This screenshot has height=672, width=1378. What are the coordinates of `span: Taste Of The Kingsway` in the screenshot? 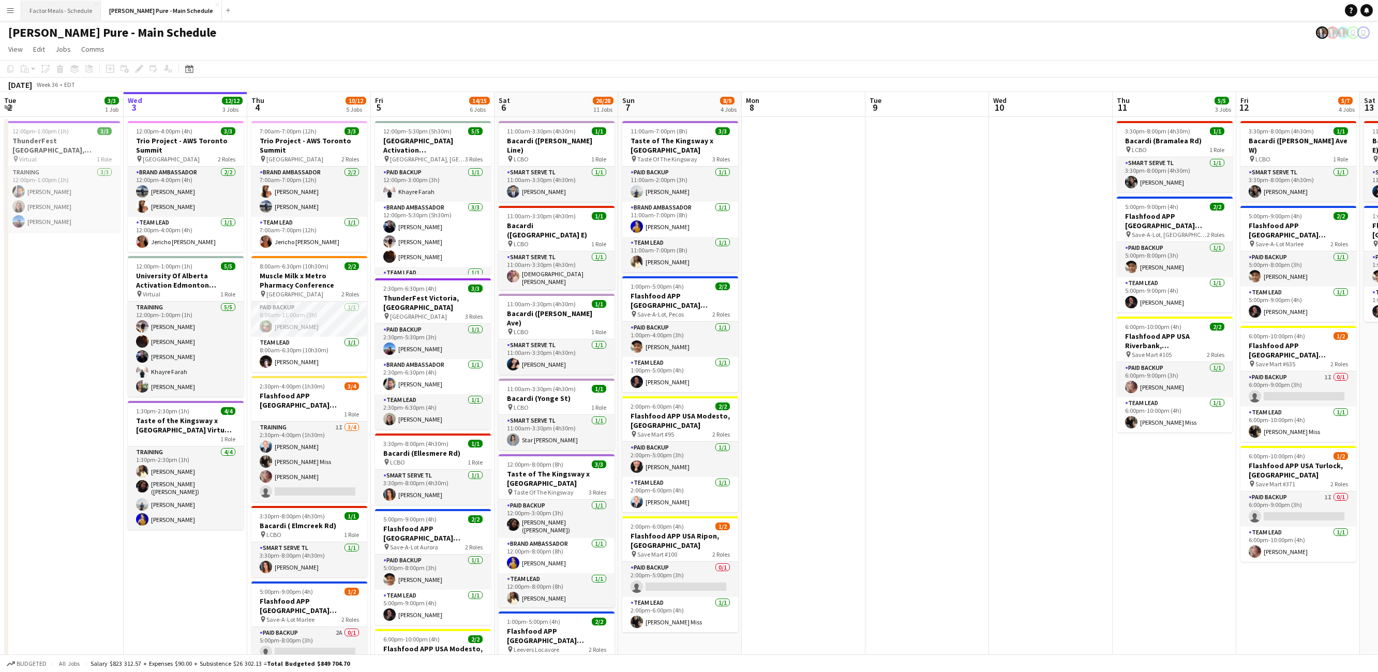 It's located at (667, 159).